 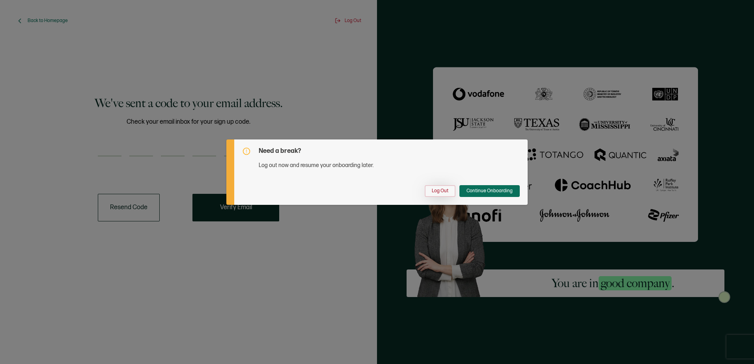 What do you see at coordinates (389, 163) in the screenshot?
I see `p: Log out now and resume your onboarding later.` at bounding box center [389, 163].